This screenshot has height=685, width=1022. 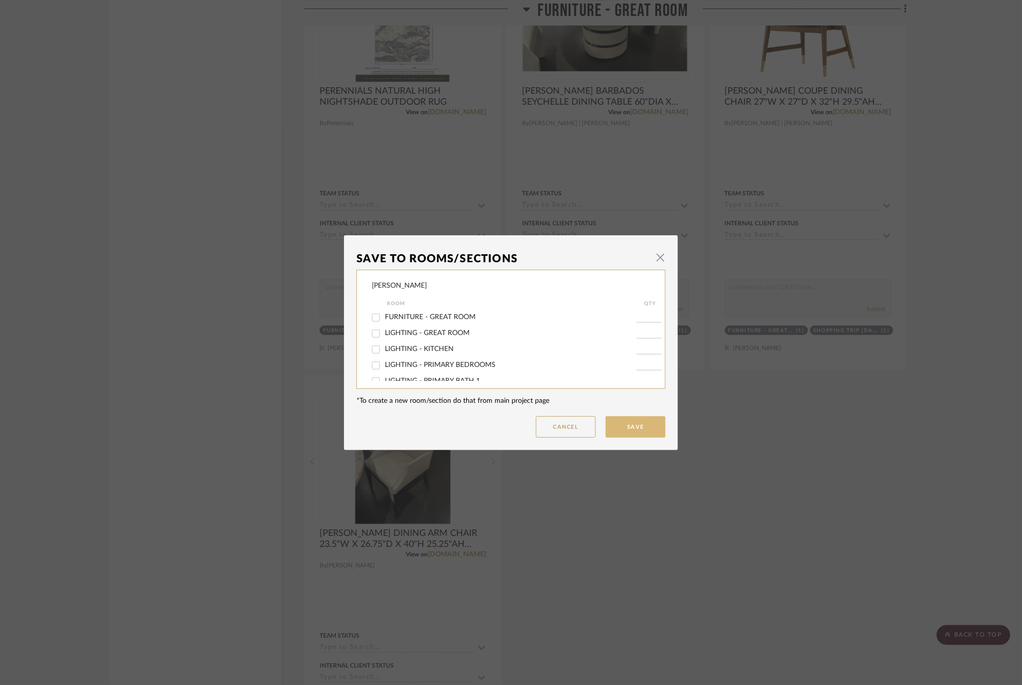 What do you see at coordinates (566, 427) in the screenshot?
I see `button: Cancel` at bounding box center [566, 427].